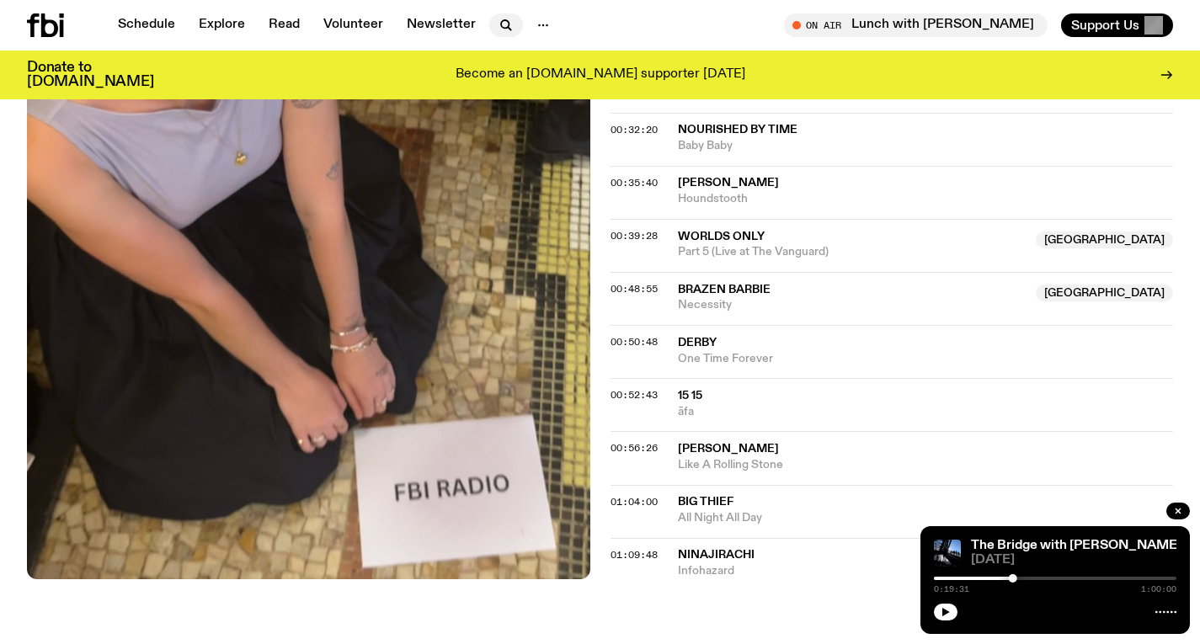 This screenshot has height=644, width=1200. Describe the element at coordinates (706, 502) in the screenshot. I see `span: Big Thief` at that location.